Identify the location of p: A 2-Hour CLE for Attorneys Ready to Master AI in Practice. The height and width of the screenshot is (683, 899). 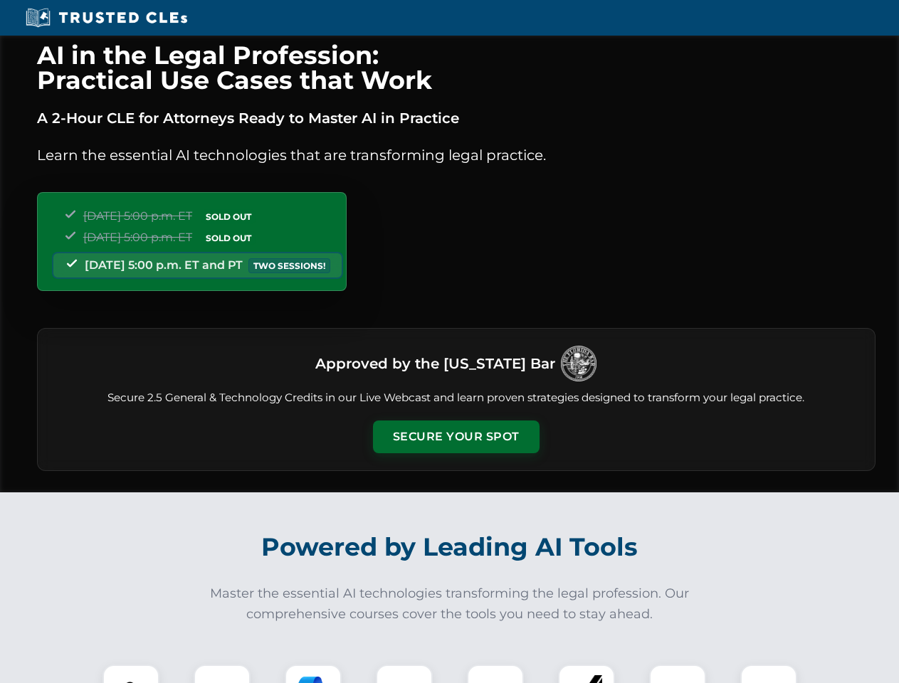
(456, 118).